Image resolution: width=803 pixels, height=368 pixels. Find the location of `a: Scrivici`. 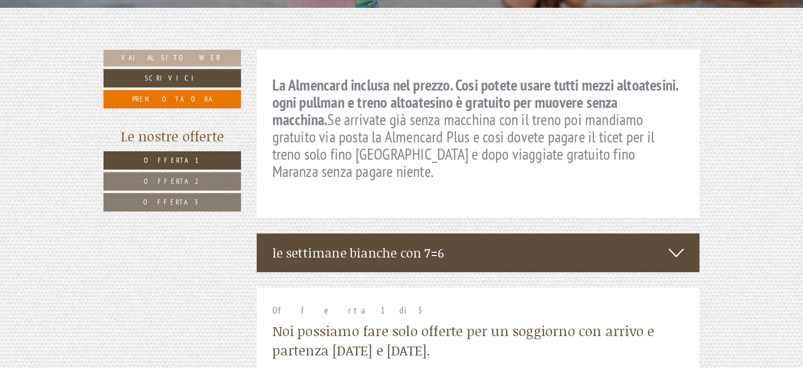

a: Scrivici is located at coordinates (172, 78).